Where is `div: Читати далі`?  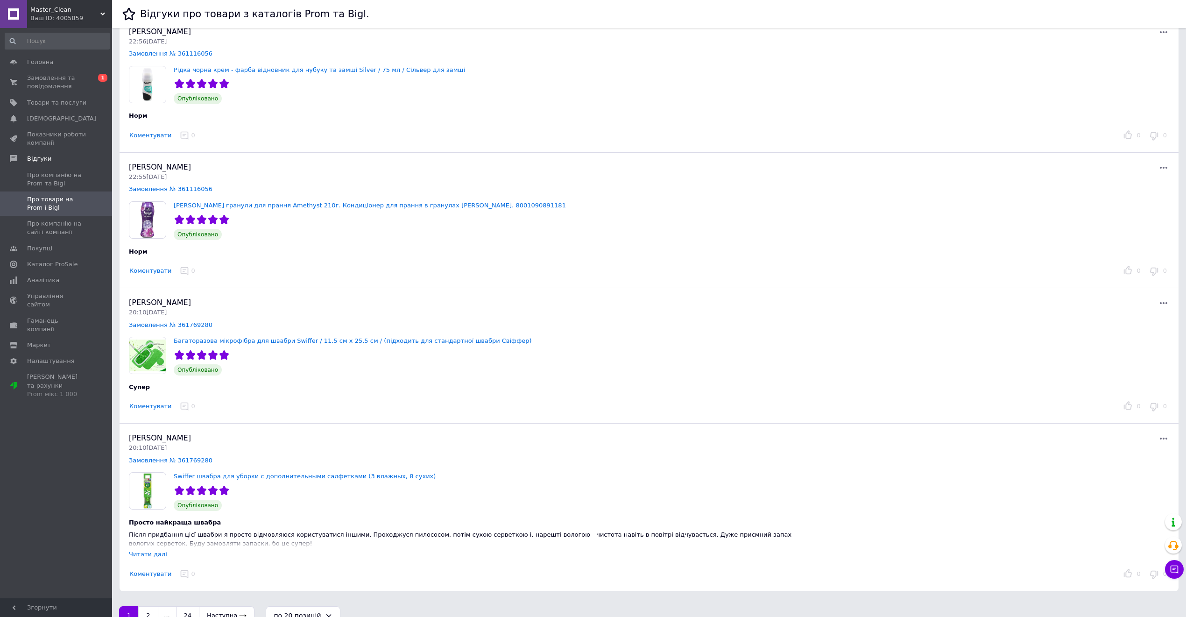
div: Читати далі is located at coordinates (148, 554).